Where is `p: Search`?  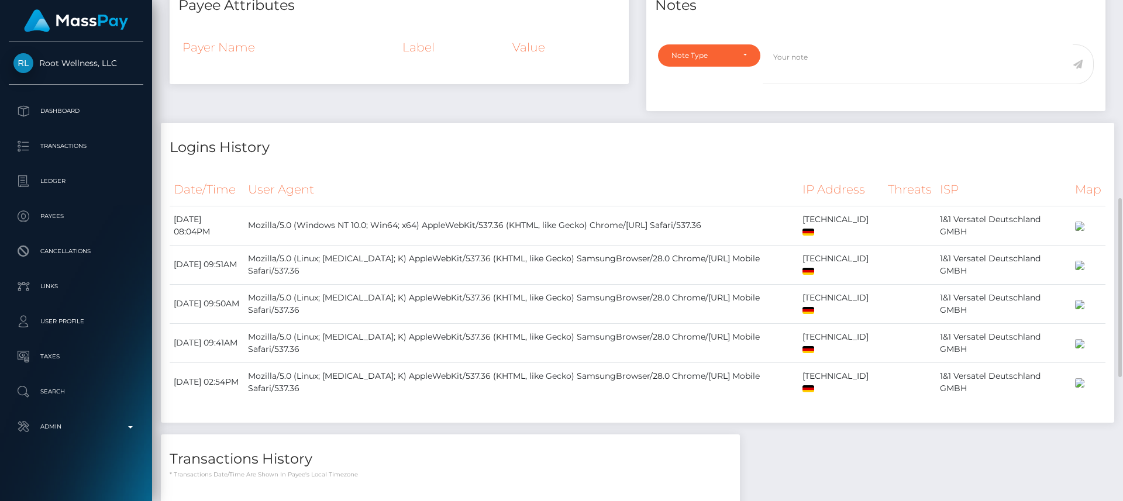 p: Search is located at coordinates (76, 392).